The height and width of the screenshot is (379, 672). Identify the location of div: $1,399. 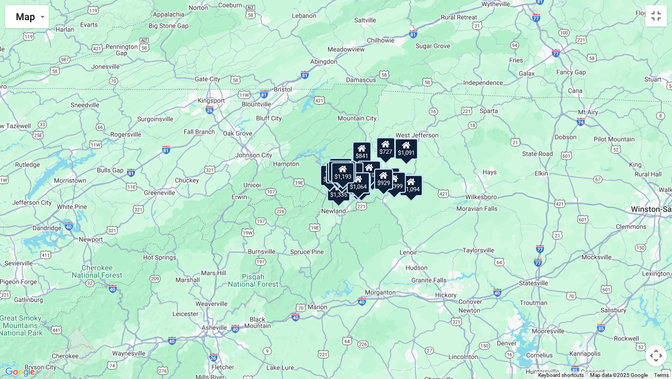
(394, 182).